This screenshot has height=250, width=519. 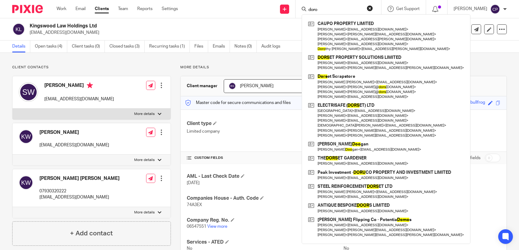 What do you see at coordinates (61, 9) in the screenshot?
I see `a: Work` at bounding box center [61, 9].